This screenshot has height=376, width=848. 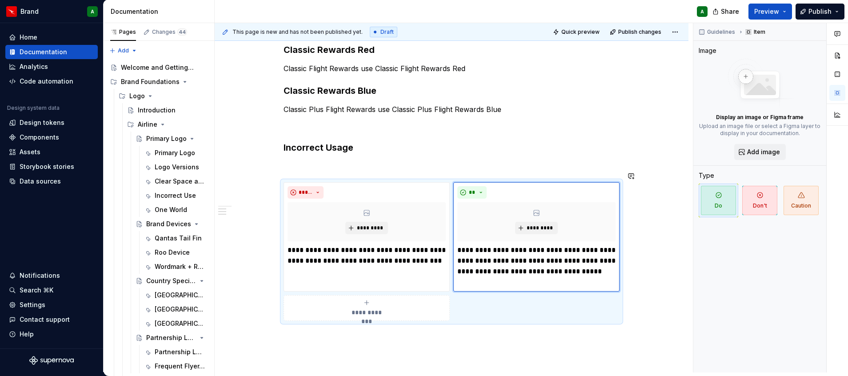 What do you see at coordinates (52, 67) in the screenshot?
I see `a: Analytics` at bounding box center [52, 67].